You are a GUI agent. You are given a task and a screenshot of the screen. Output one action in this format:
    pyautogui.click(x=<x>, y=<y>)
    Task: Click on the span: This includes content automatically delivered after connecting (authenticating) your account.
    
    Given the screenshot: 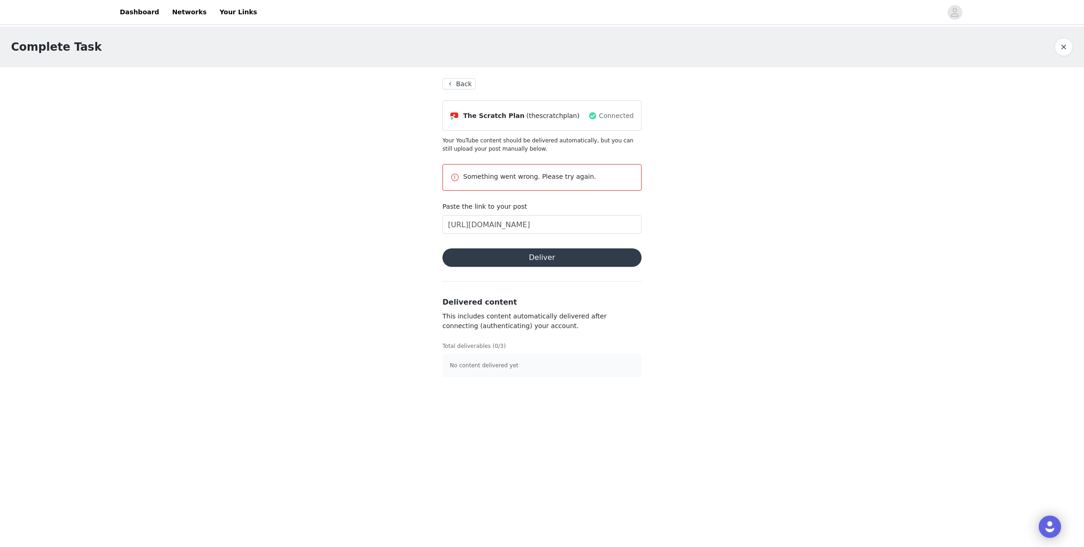 What is the action you would take?
    pyautogui.click(x=525, y=321)
    